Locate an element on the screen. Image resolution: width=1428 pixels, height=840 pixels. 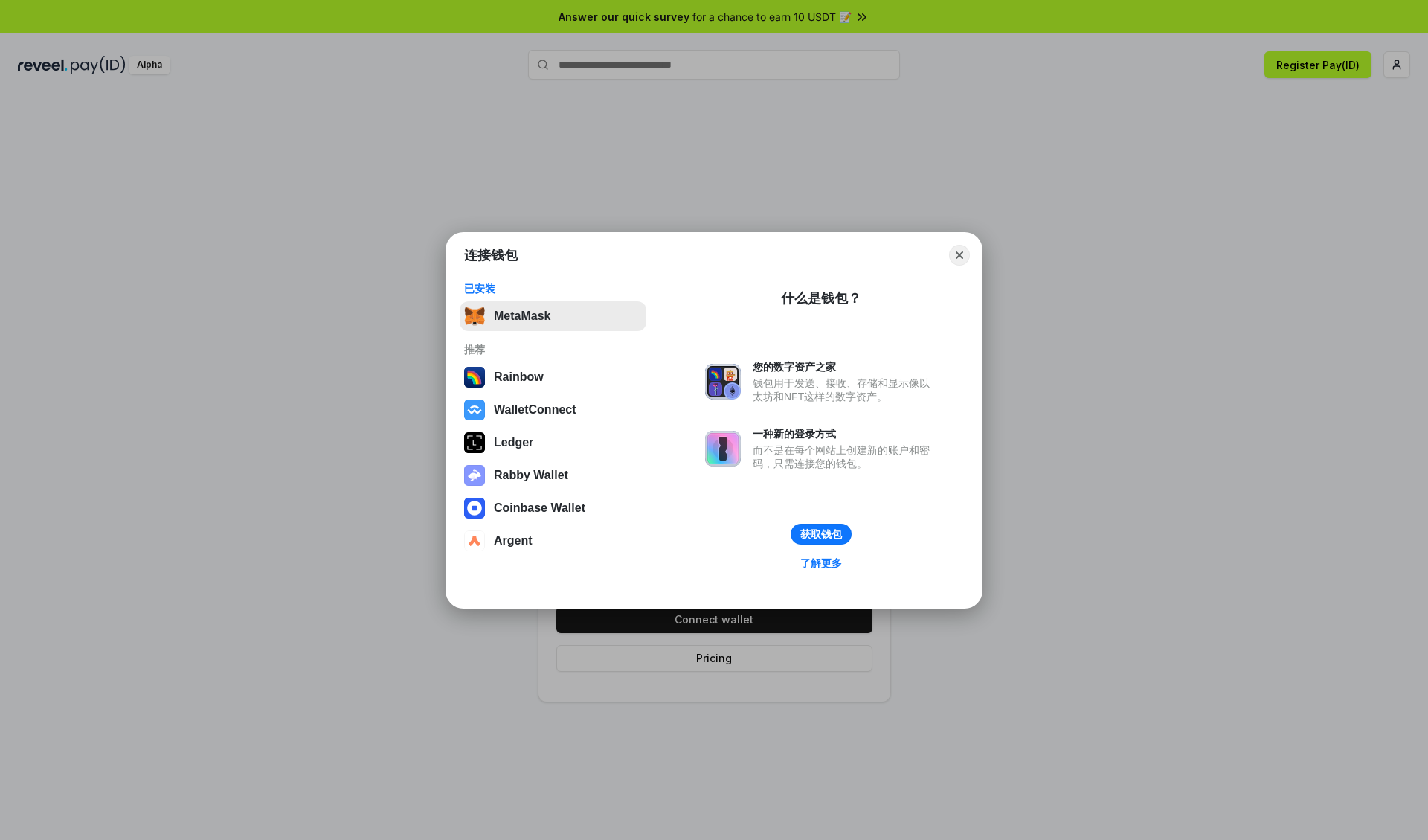
button: MetaMask is located at coordinates (553, 316).